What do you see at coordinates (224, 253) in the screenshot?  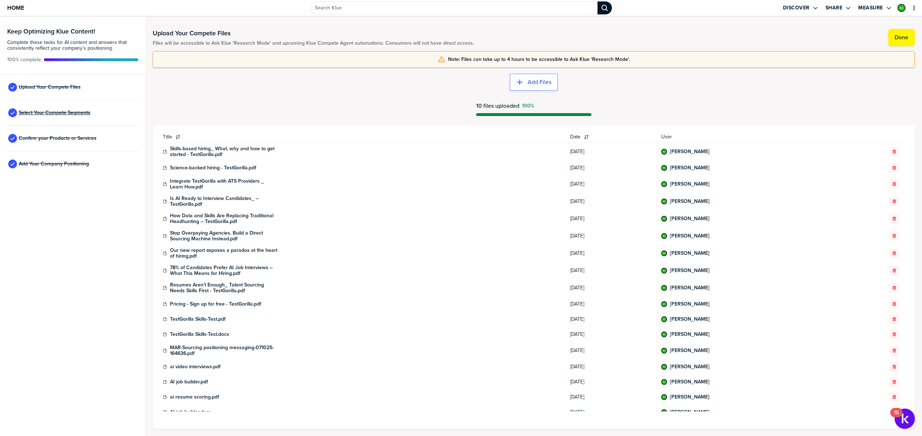 I see `a: Our new report exposes a paradox at the heart of hiring.pdf` at bounding box center [224, 253].